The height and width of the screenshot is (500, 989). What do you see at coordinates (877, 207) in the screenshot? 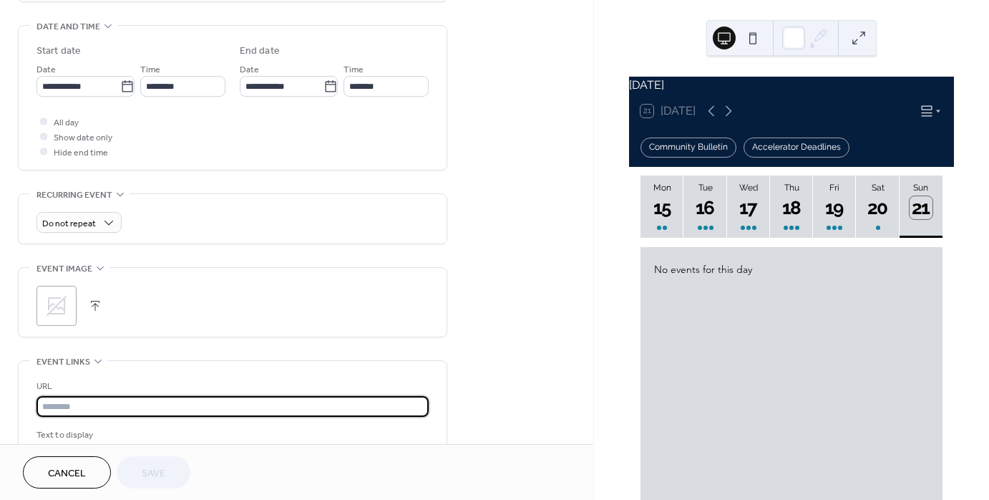
I see `button: Sat20` at bounding box center [877, 207].